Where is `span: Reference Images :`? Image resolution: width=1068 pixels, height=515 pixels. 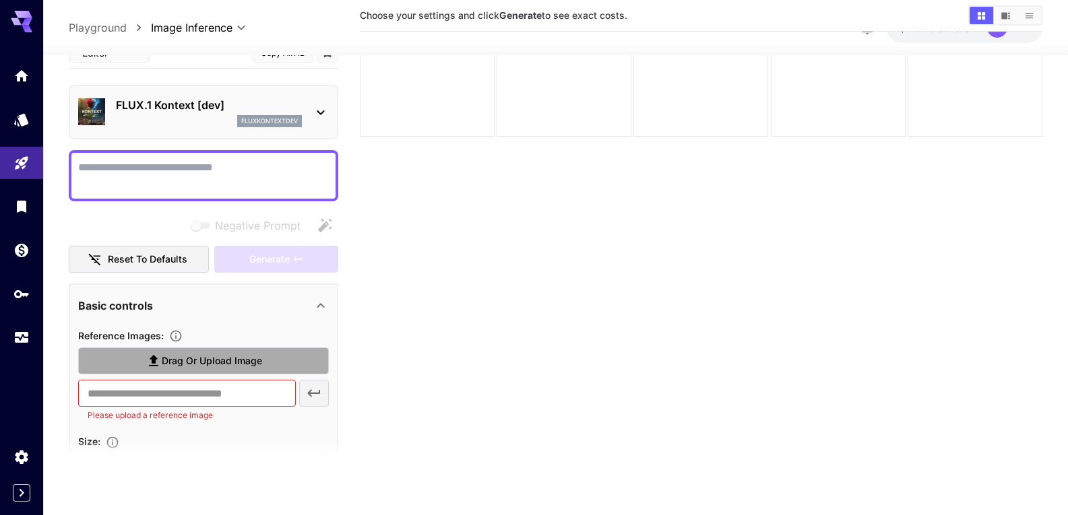 span: Reference Images : is located at coordinates (121, 335).